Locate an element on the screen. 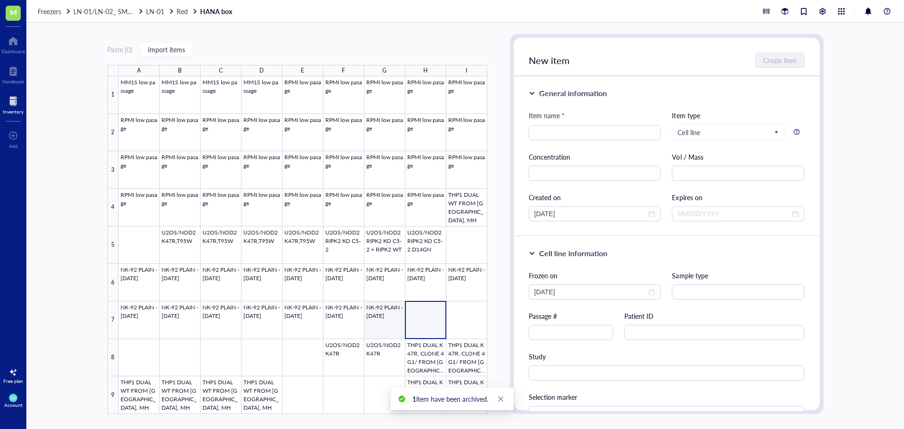 This screenshot has width=904, height=429. span: DG is located at coordinates (13, 398).